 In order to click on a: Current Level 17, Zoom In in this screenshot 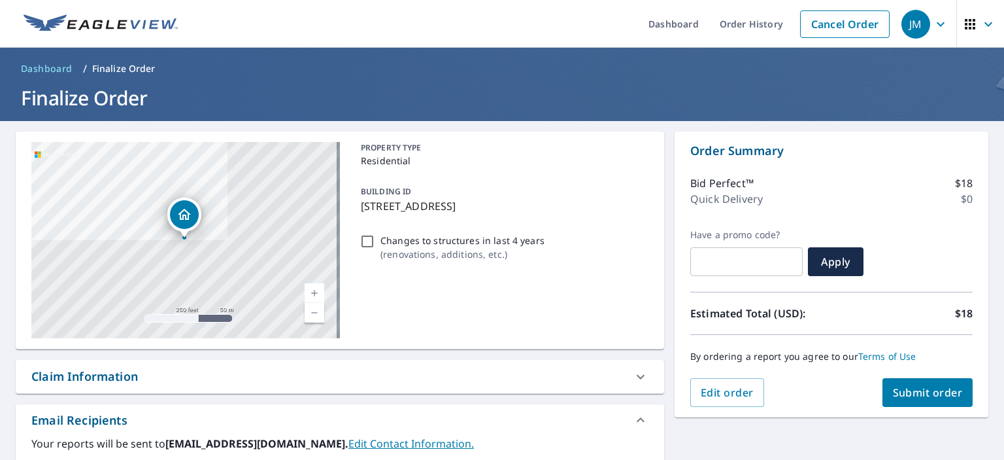, I will do `click(314, 293)`.